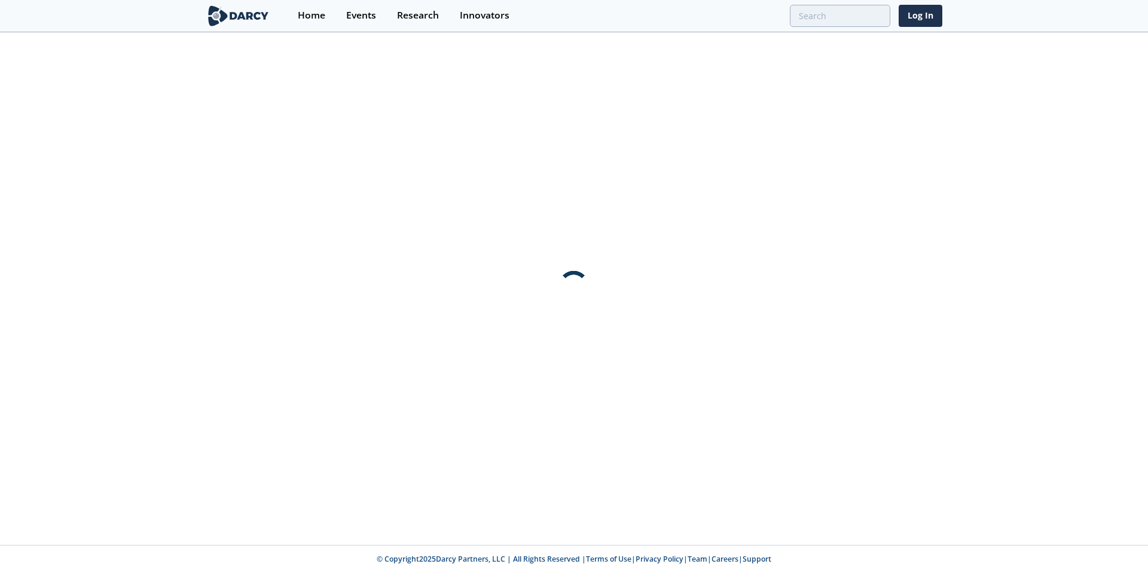 The height and width of the screenshot is (573, 1148). Describe the element at coordinates (311, 16) in the screenshot. I see `div: Home` at that location.